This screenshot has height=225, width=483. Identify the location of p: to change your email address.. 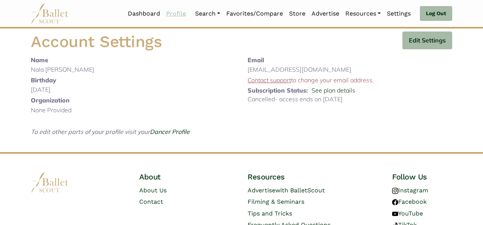
(350, 81).